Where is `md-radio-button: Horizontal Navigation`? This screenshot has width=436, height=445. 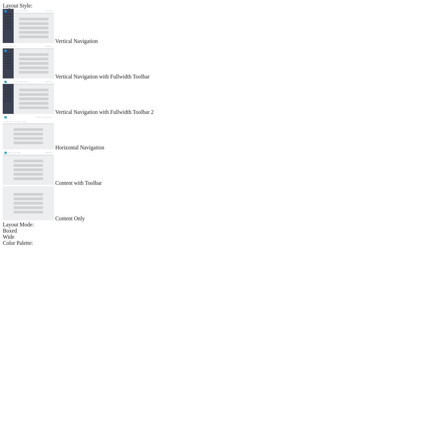
md-radio-button: Horizontal Navigation is located at coordinates (218, 133).